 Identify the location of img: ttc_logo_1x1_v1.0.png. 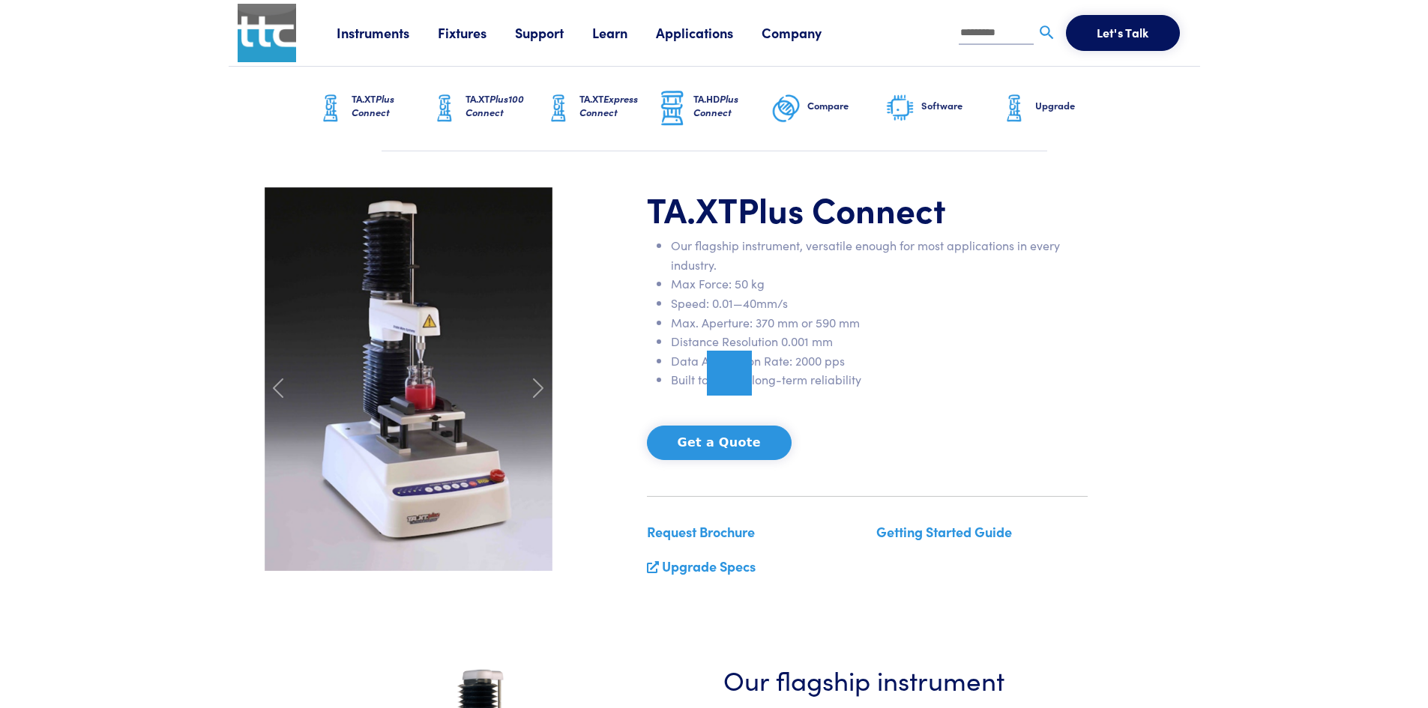
(267, 33).